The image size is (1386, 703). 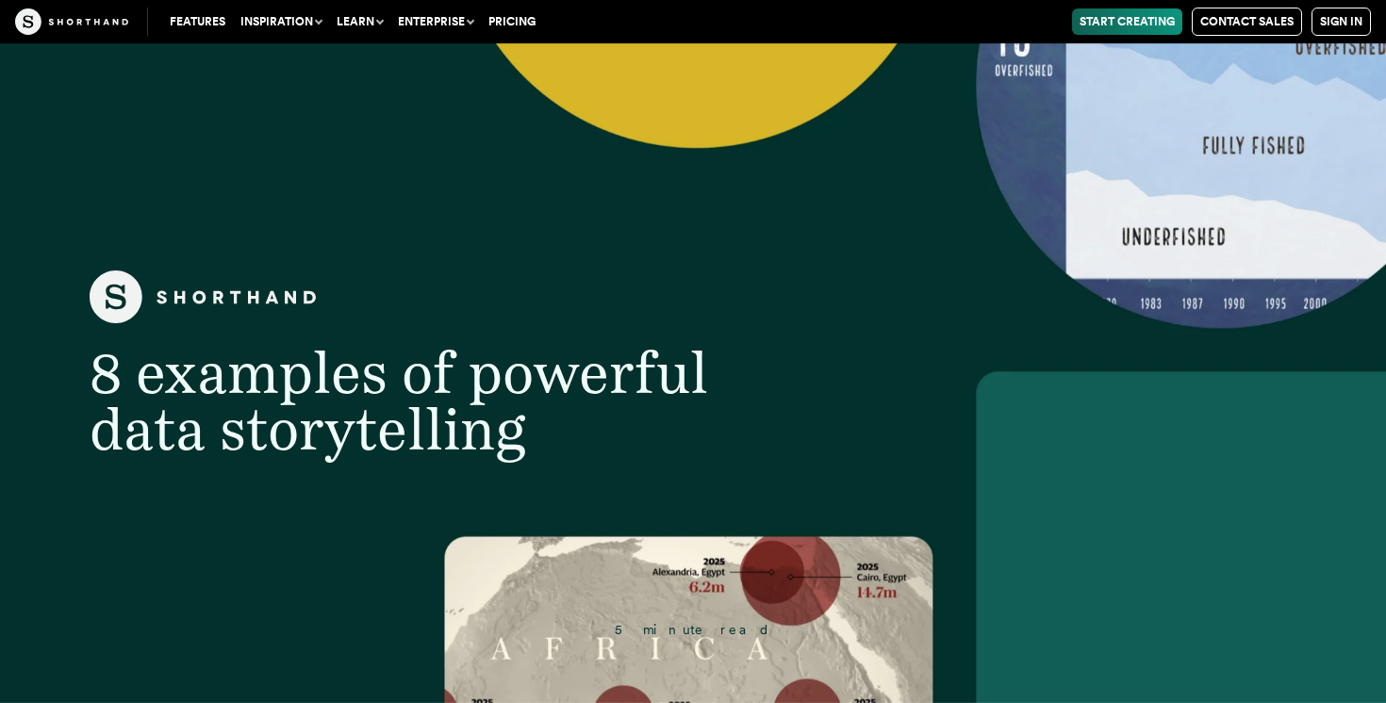 I want to click on button: Inspiration, so click(x=281, y=22).